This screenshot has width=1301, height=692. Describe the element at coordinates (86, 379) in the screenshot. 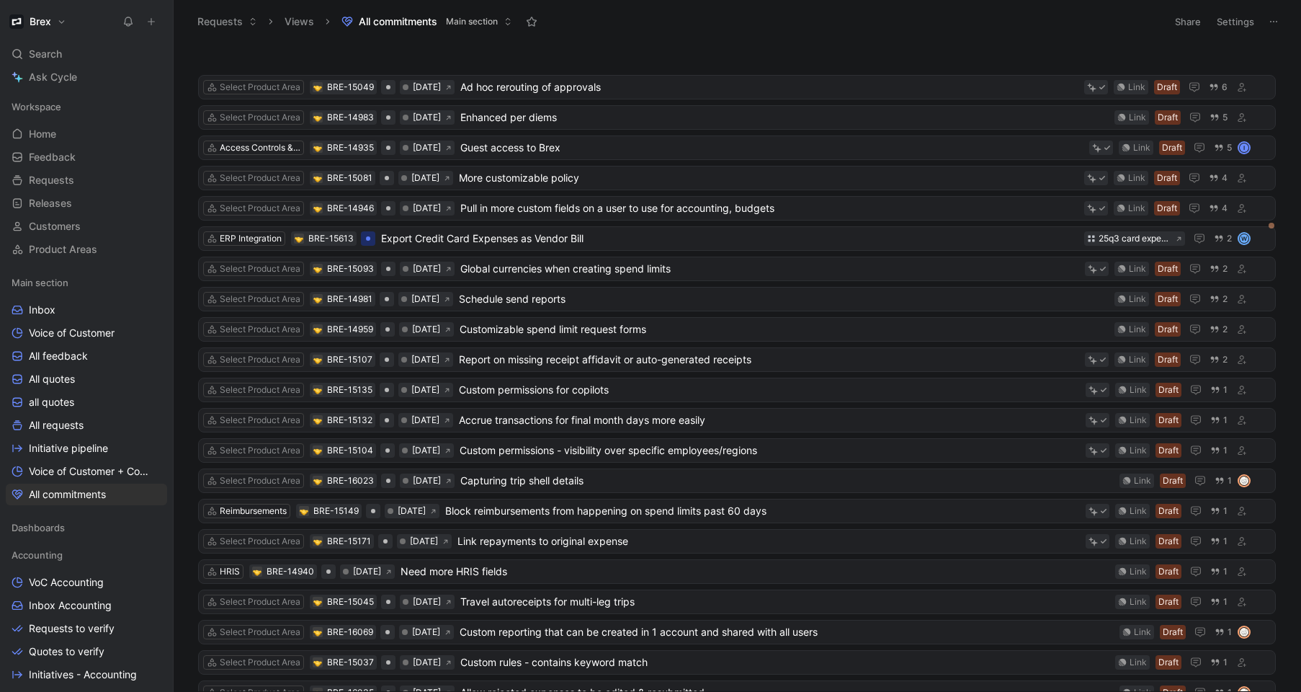

I see `a: All quotes` at that location.